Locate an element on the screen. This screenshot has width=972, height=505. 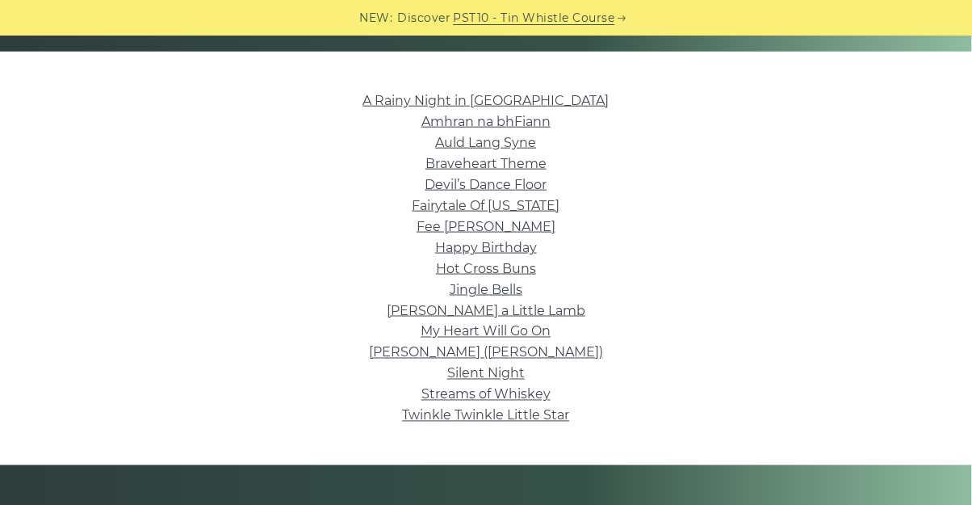
a: Twinkle Twinkle Little Star is located at coordinates (486, 415).